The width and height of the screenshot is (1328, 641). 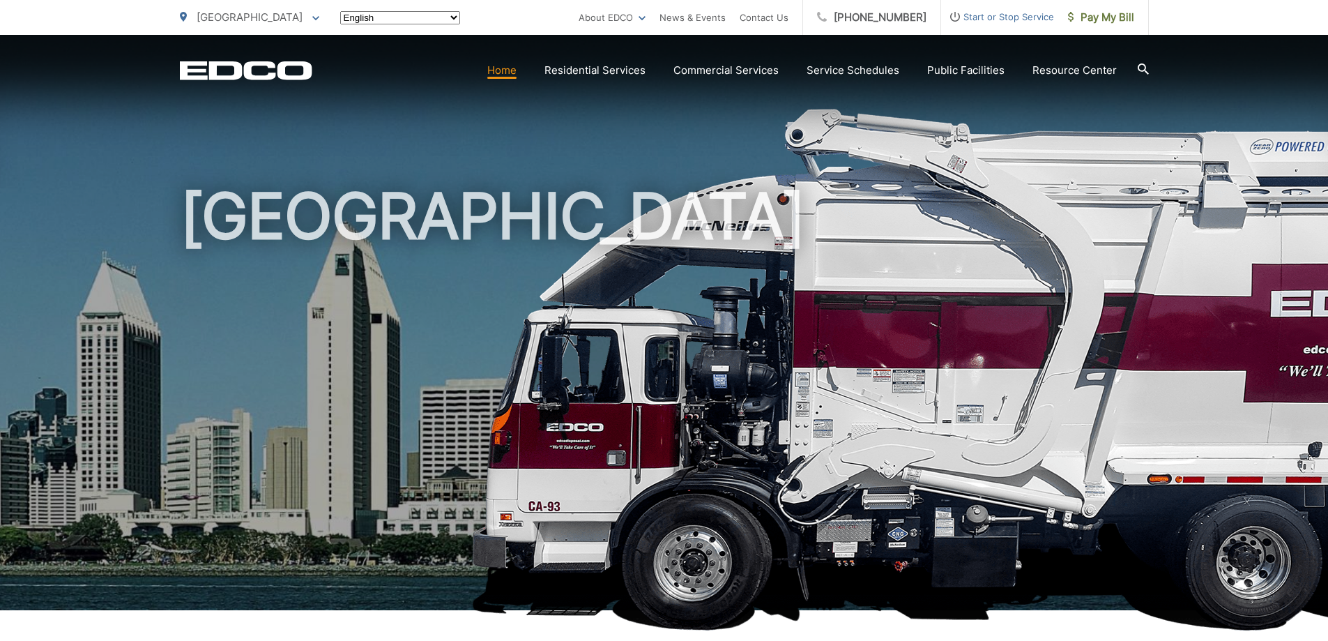 I want to click on a: Contact Us, so click(x=764, y=17).